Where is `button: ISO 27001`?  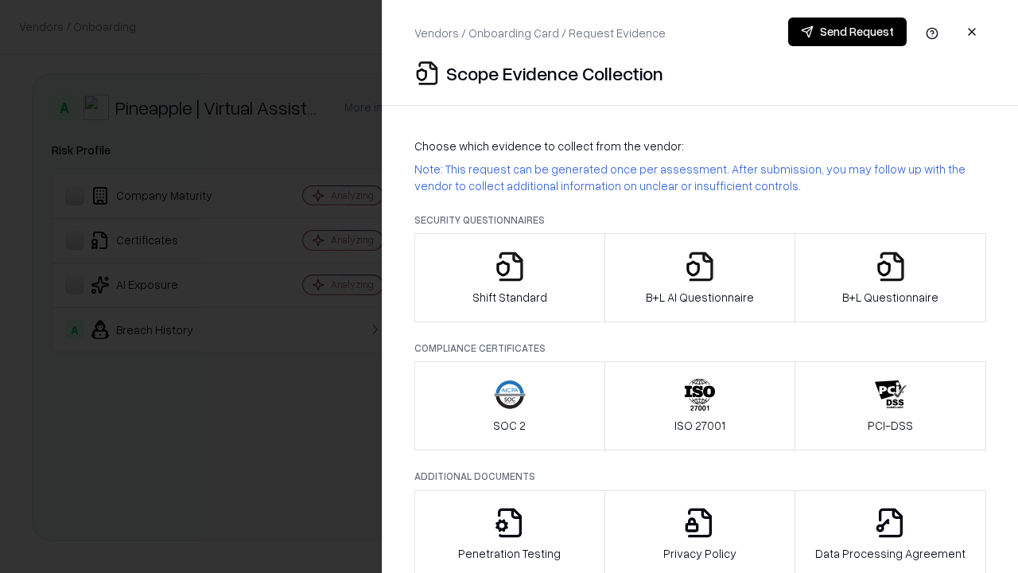 button: ISO 27001 is located at coordinates (700, 406).